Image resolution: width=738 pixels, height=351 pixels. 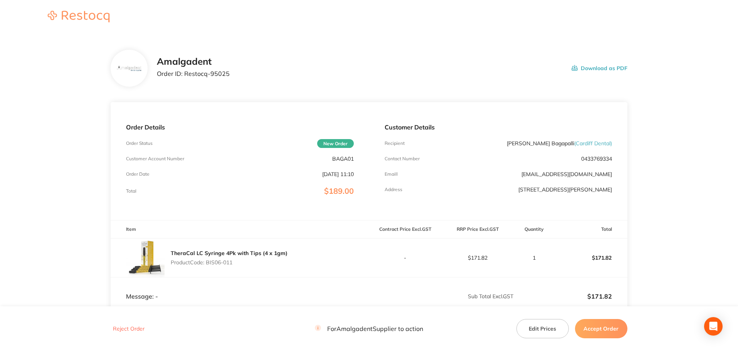 I want to click on th: Quantity, so click(x=534, y=229).